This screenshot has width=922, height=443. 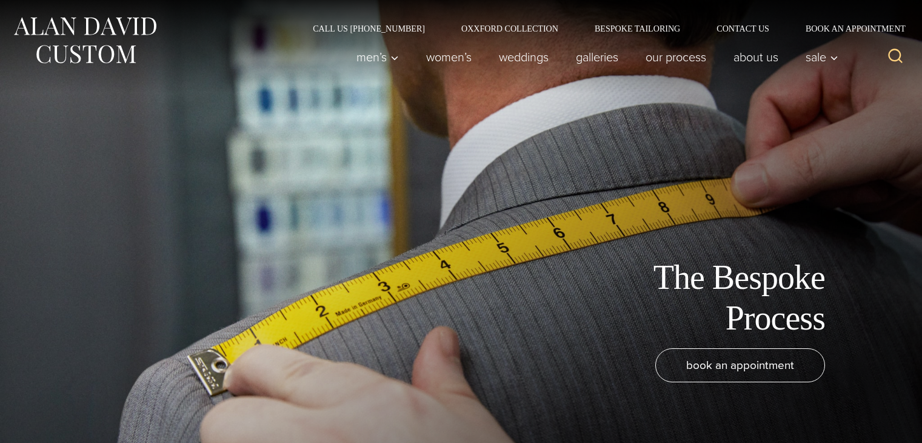 What do you see at coordinates (743, 28) in the screenshot?
I see `a: Contact Us` at bounding box center [743, 28].